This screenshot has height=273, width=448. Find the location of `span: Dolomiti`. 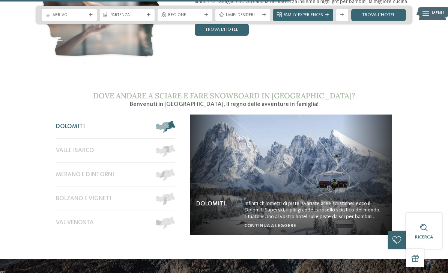

span: Dolomiti is located at coordinates (70, 126).